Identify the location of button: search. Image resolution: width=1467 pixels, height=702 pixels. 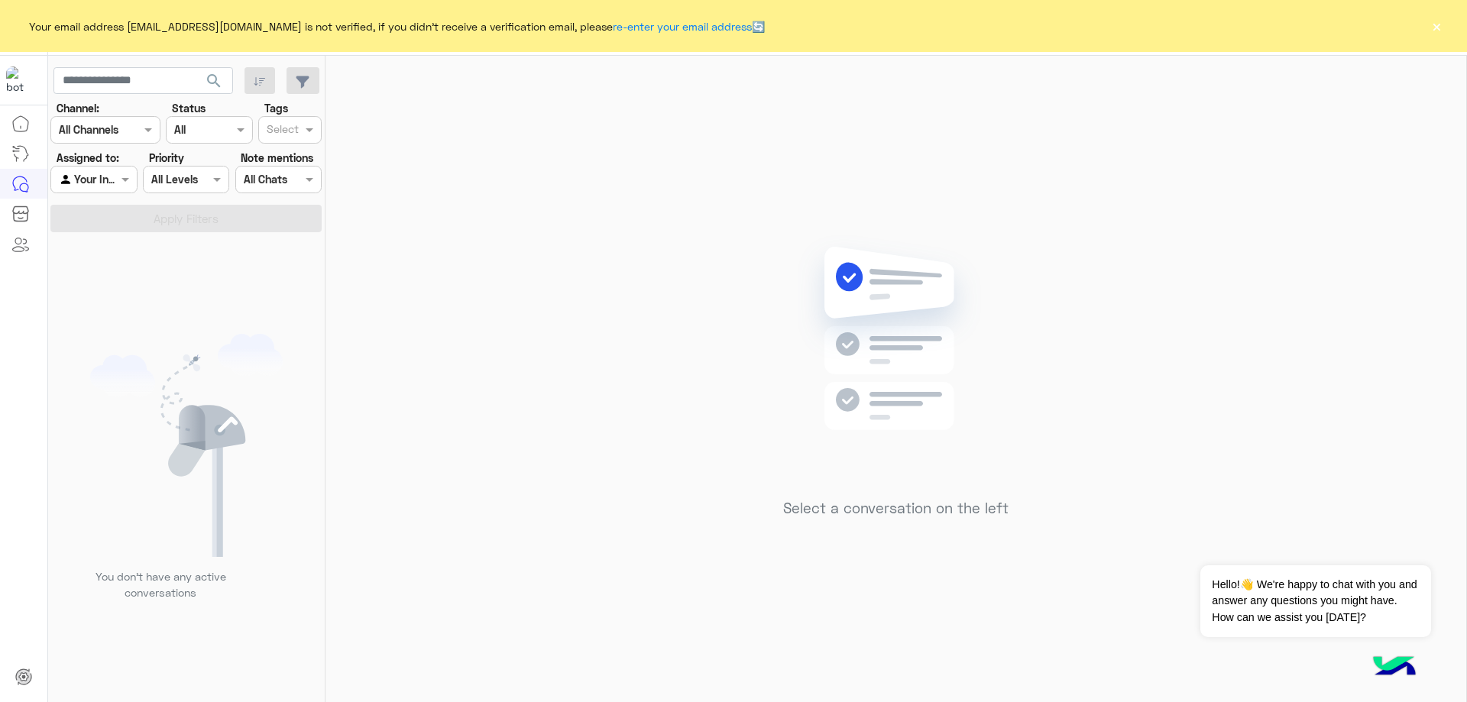
(214, 83).